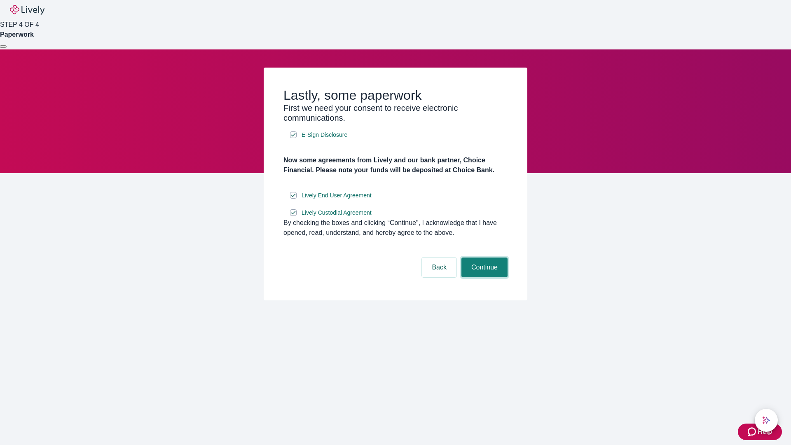 The image size is (791, 445). Describe the element at coordinates (484, 267) in the screenshot. I see `button: Continue` at that location.